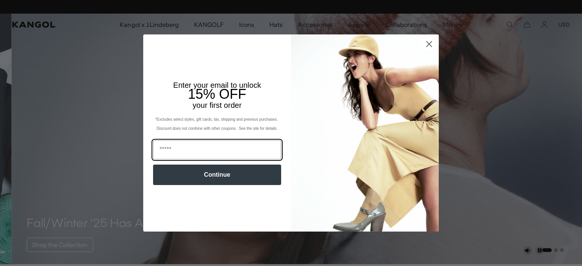  I want to click on span: *Excludes select styles, gift cards, tax, shipping and previous purchases. Discount does not comb..., so click(217, 124).